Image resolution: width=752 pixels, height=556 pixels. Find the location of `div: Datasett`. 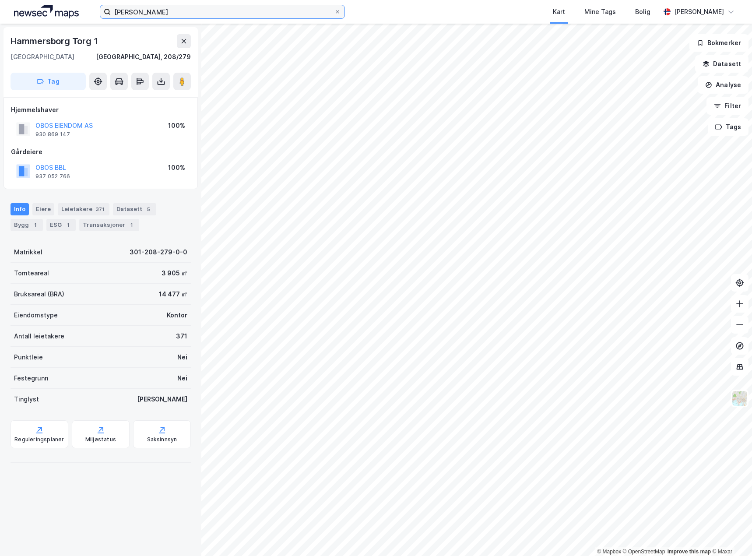

div: Datasett is located at coordinates (134, 209).